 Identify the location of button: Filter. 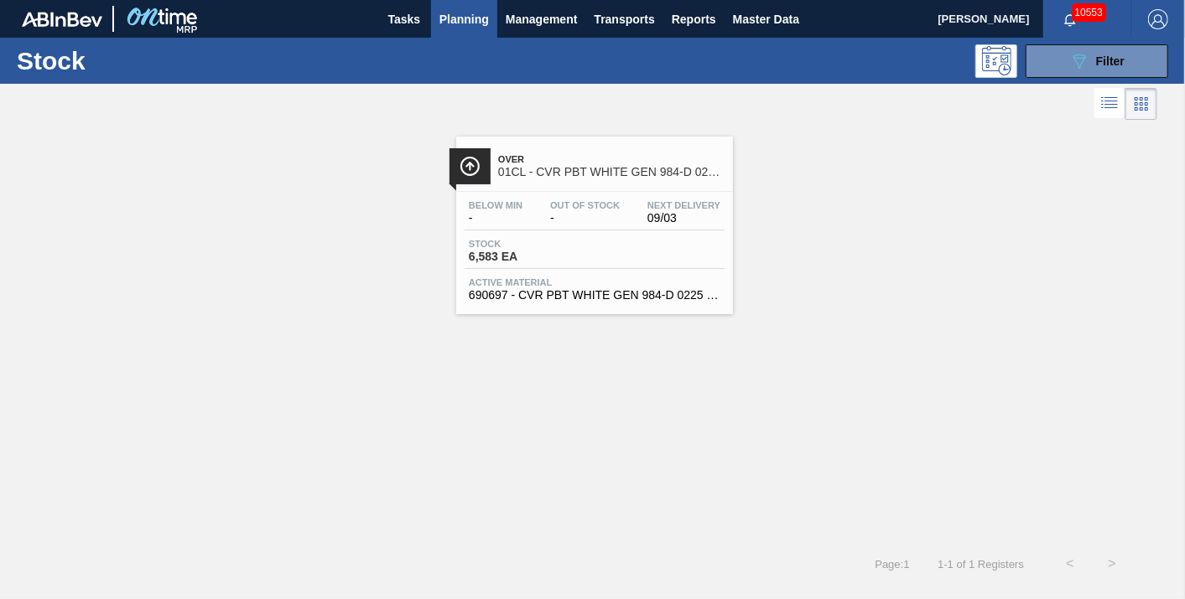
(1097, 61).